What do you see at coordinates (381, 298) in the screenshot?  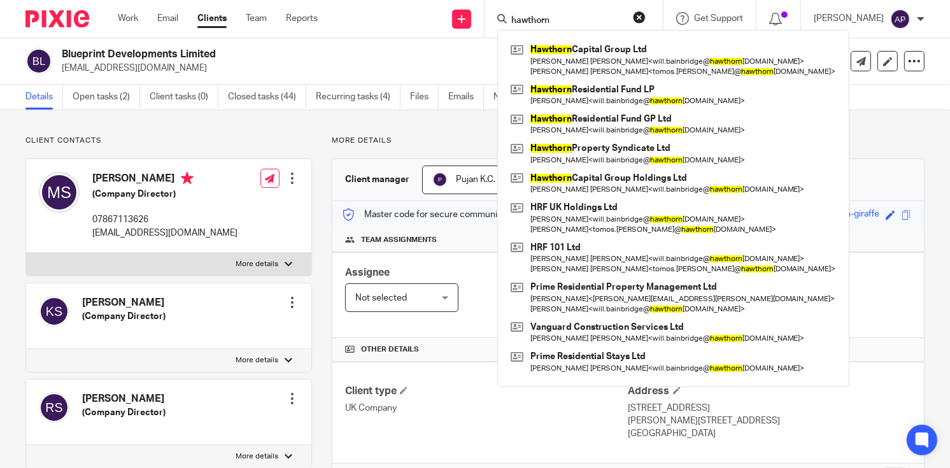 I see `span: Not selected` at bounding box center [381, 298].